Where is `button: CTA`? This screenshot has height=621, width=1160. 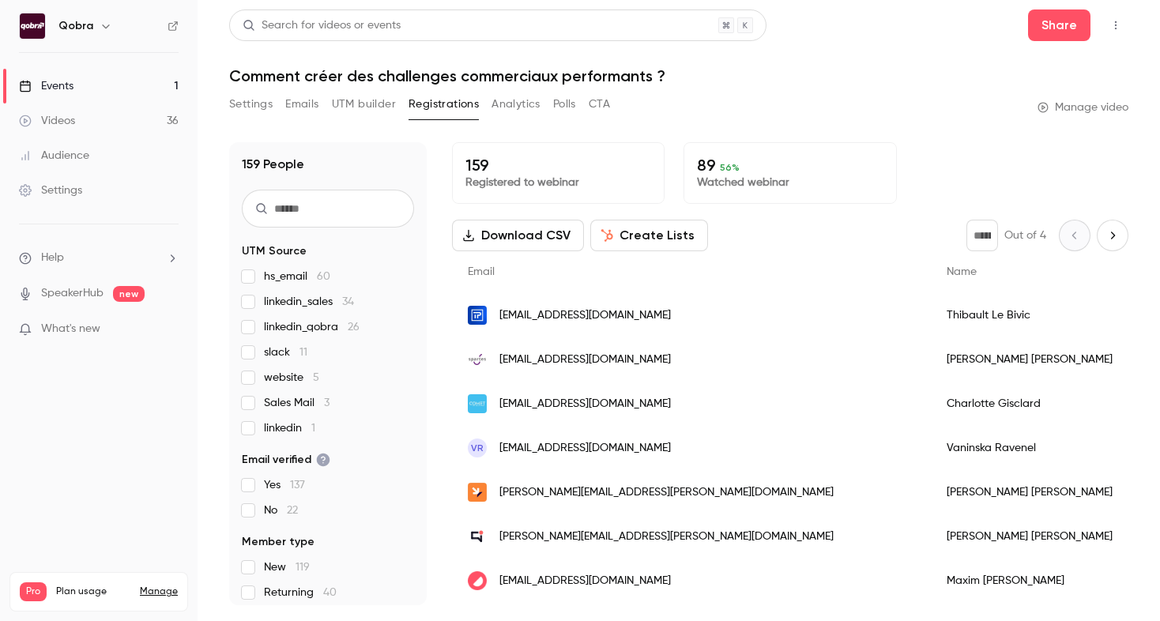 button: CTA is located at coordinates (599, 104).